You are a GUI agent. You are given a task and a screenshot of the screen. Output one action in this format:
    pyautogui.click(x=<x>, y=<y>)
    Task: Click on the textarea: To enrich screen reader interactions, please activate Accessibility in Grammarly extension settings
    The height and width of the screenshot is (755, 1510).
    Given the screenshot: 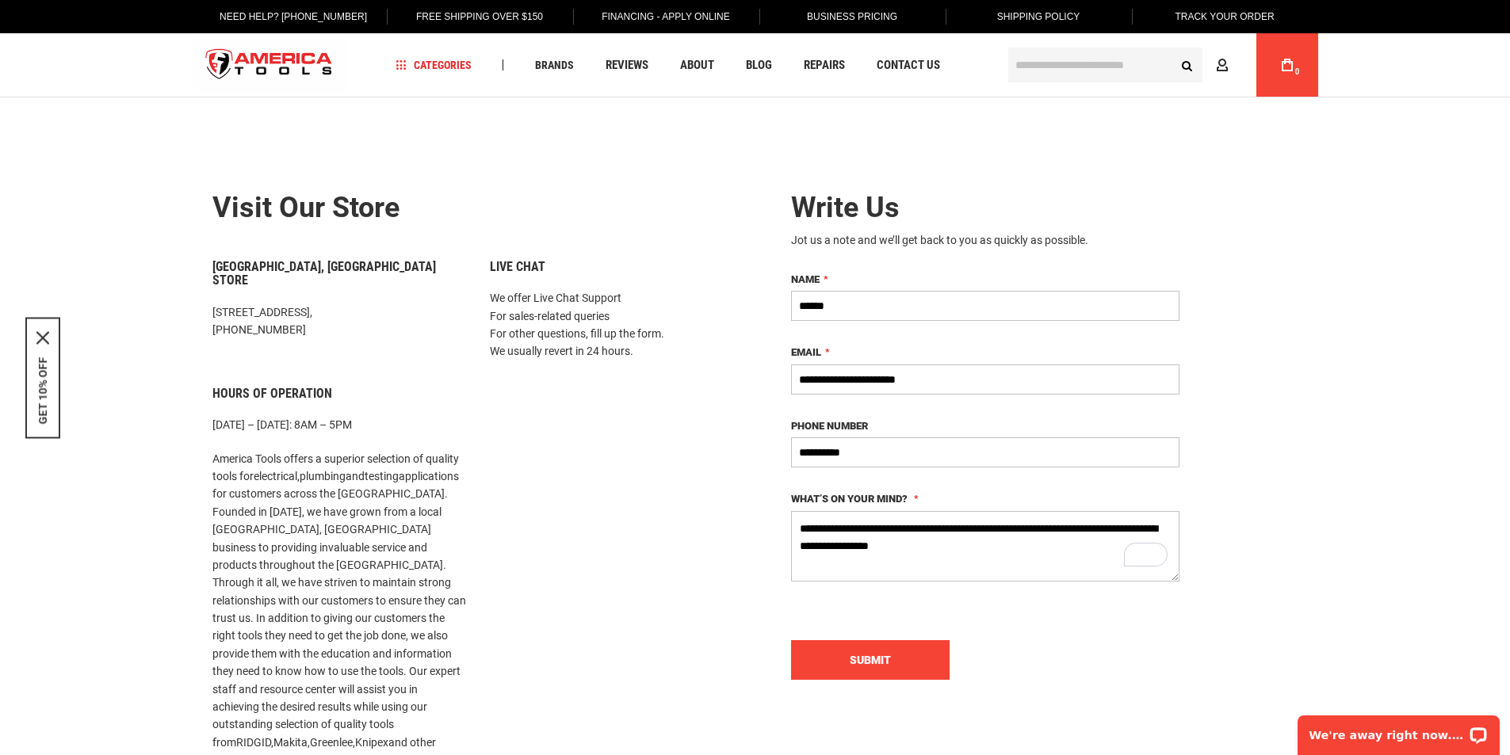 What is the action you would take?
    pyautogui.click(x=985, y=546)
    